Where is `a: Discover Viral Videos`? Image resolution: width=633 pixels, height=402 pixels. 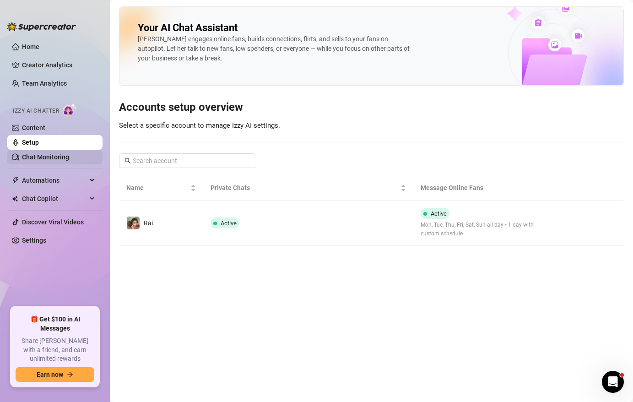 a: Discover Viral Videos is located at coordinates (53, 222).